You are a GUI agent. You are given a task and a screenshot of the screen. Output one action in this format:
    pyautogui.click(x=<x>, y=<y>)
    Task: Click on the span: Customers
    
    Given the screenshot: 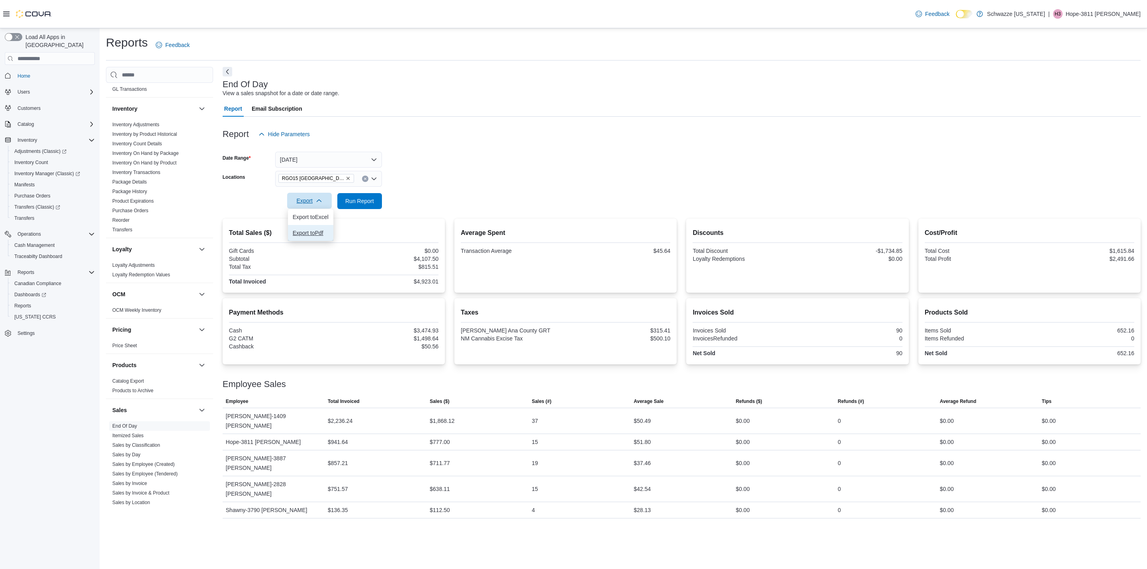 What is the action you would take?
    pyautogui.click(x=55, y=108)
    